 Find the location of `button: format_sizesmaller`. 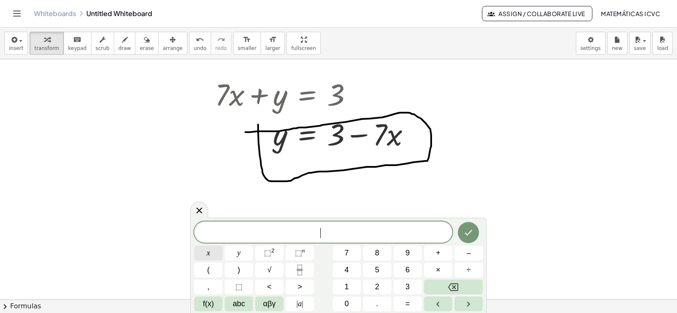

button: format_sizesmaller is located at coordinates (247, 43).